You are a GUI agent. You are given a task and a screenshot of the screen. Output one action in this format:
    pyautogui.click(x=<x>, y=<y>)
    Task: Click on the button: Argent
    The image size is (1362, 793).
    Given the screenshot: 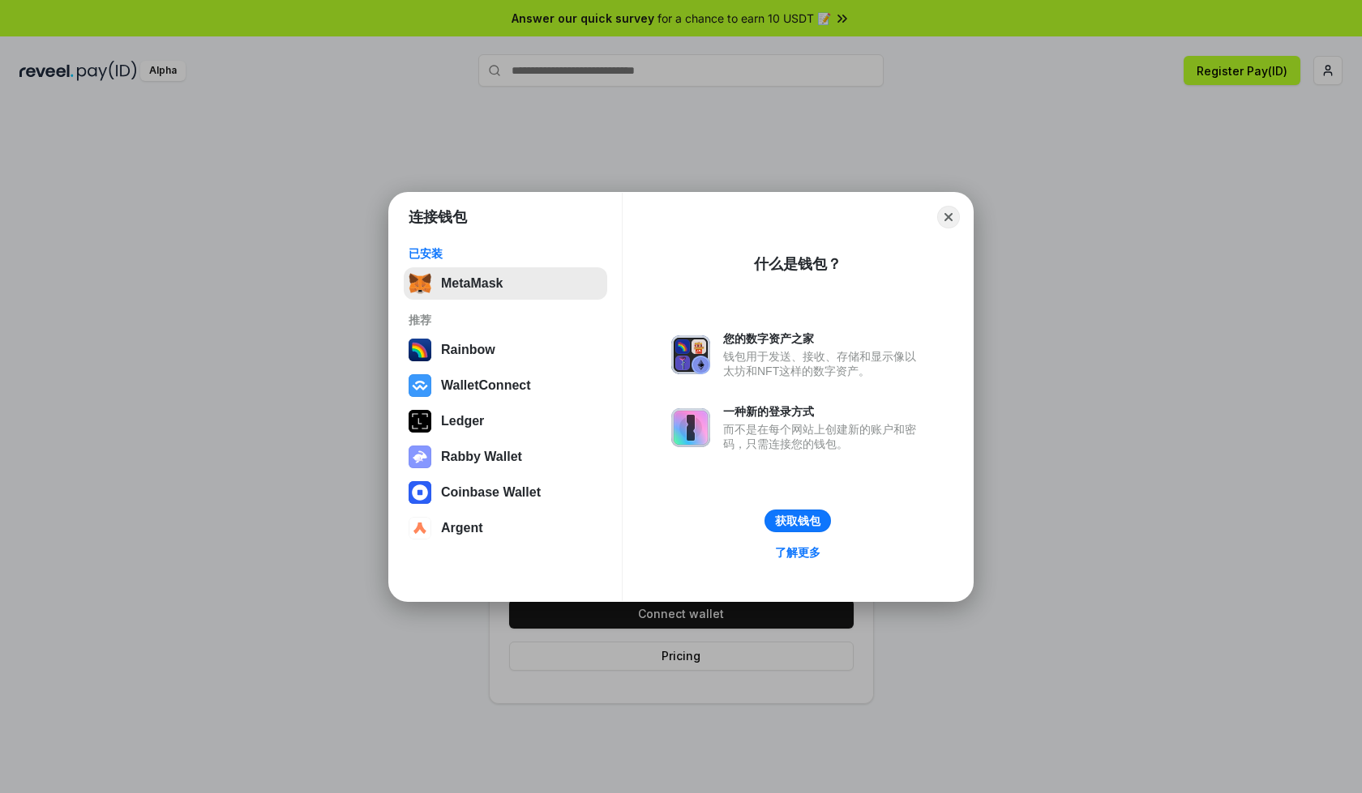 What is the action you would take?
    pyautogui.click(x=505, y=528)
    